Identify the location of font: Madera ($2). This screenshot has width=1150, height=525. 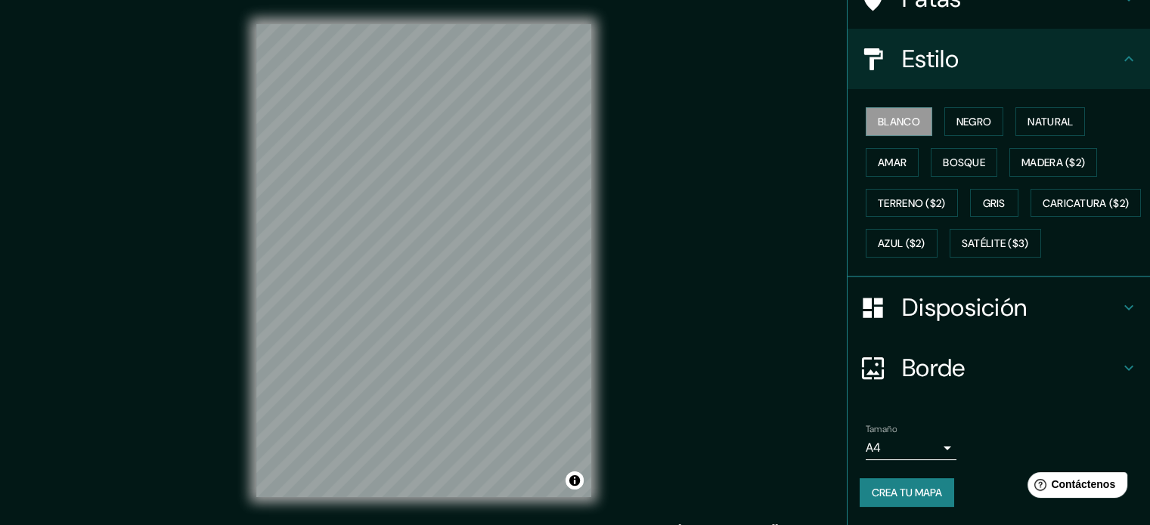
(1053, 163).